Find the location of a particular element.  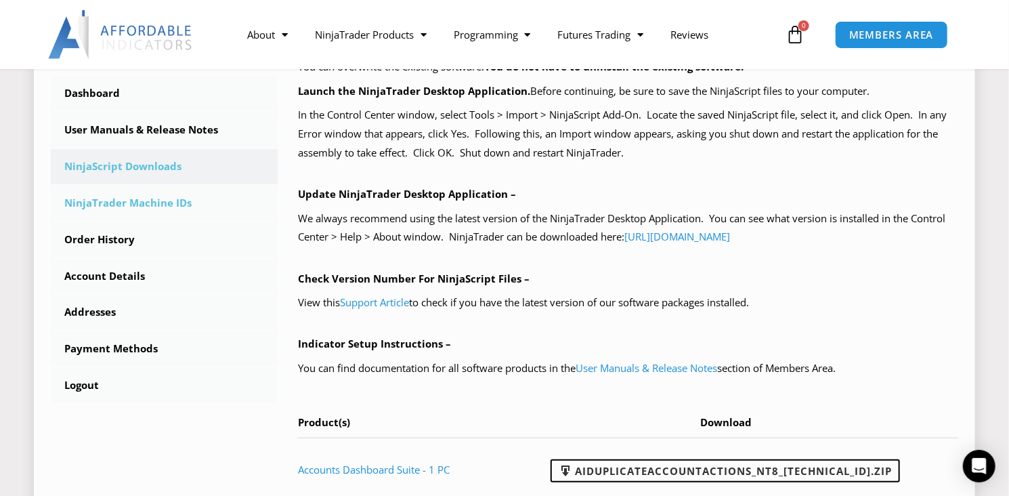

a: Support Article is located at coordinates (374, 302).